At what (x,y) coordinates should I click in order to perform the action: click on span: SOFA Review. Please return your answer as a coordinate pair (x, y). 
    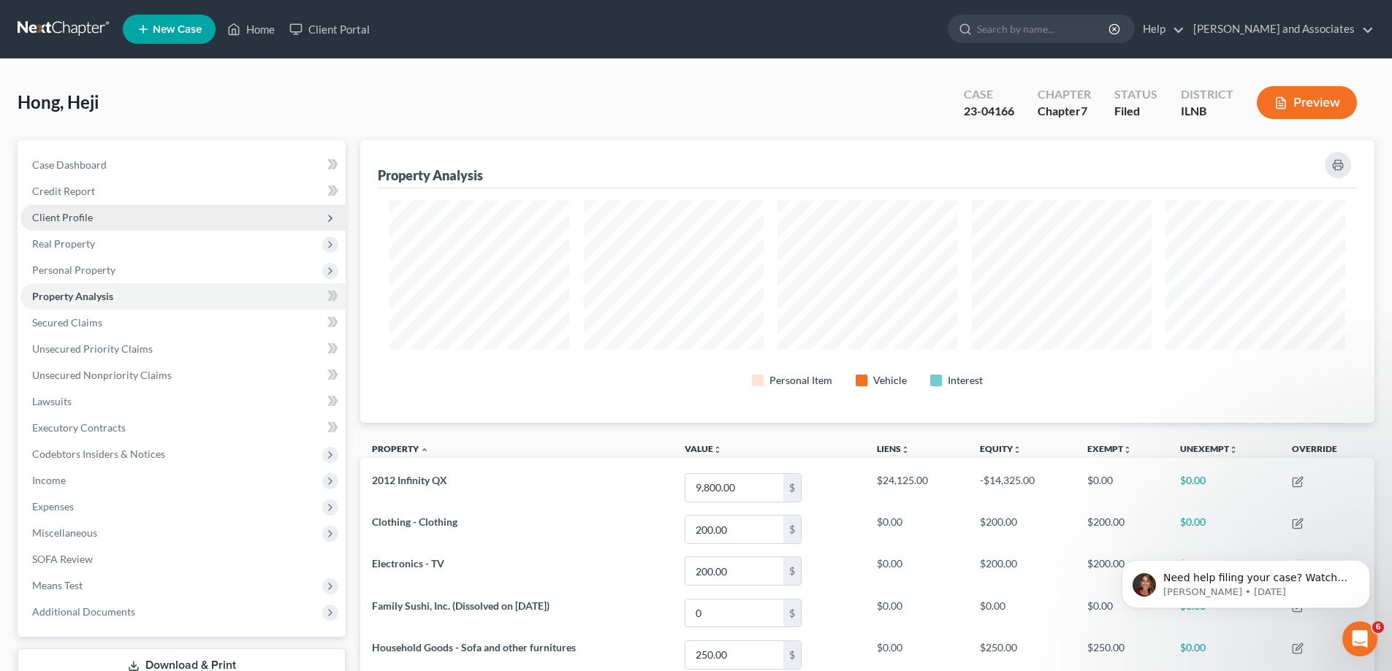
    Looking at the image, I should click on (62, 559).